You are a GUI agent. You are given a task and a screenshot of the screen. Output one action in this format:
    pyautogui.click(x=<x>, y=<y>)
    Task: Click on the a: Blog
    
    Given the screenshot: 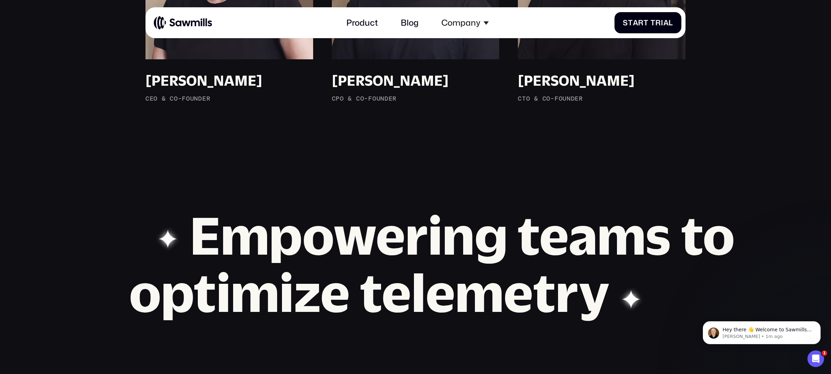 What is the action you would take?
    pyautogui.click(x=410, y=23)
    